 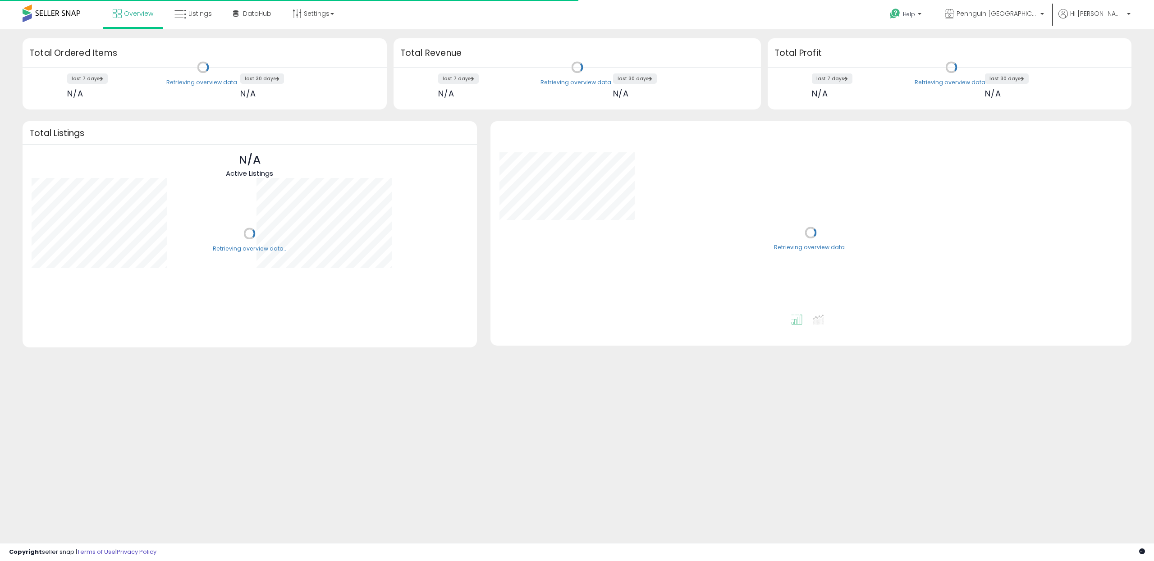 I want to click on a: Help, so click(x=906, y=15).